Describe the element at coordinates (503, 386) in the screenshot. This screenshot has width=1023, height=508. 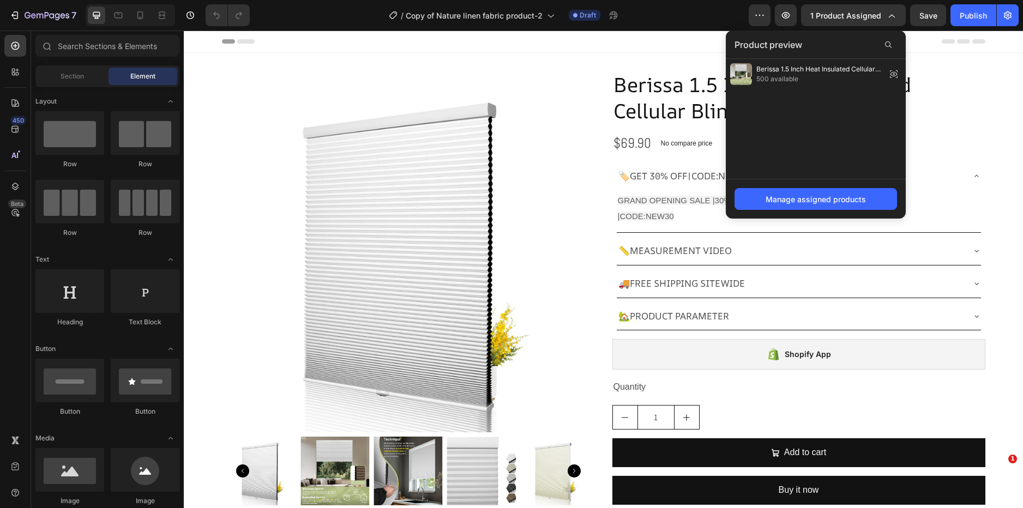
I see `button: increment` at that location.